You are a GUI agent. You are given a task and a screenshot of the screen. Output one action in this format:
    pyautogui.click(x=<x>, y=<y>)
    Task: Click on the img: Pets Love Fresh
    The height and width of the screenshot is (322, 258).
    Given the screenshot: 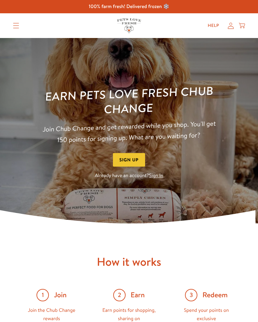 What is the action you would take?
    pyautogui.click(x=129, y=25)
    